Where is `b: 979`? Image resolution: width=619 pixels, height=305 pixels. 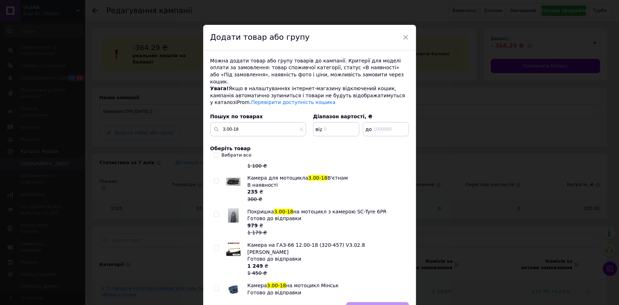 b: 979 is located at coordinates (253, 225).